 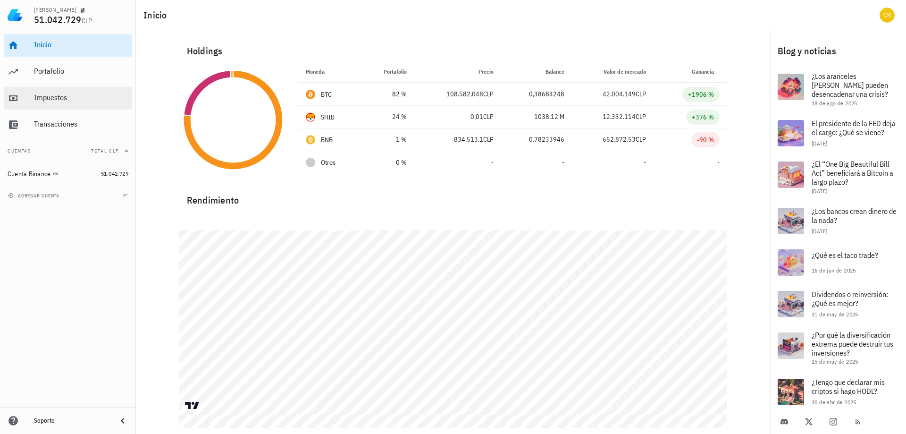 What do you see at coordinates (29, 174) in the screenshot?
I see `div: Cuenta Binance` at bounding box center [29, 174].